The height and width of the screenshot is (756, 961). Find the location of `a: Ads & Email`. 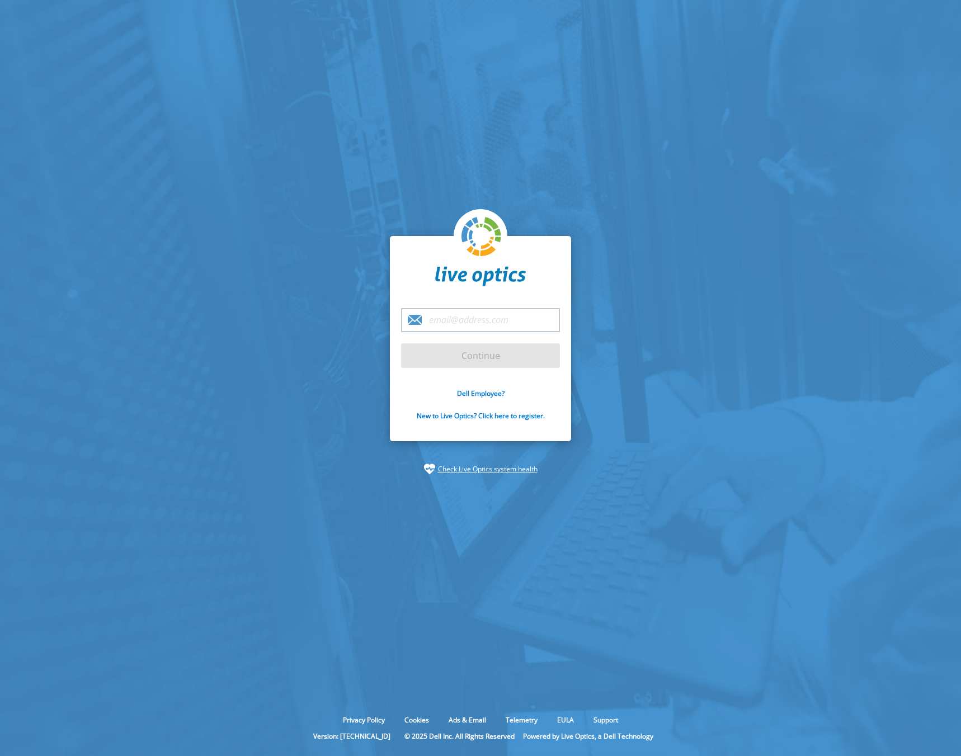

a: Ads & Email is located at coordinates (467, 720).